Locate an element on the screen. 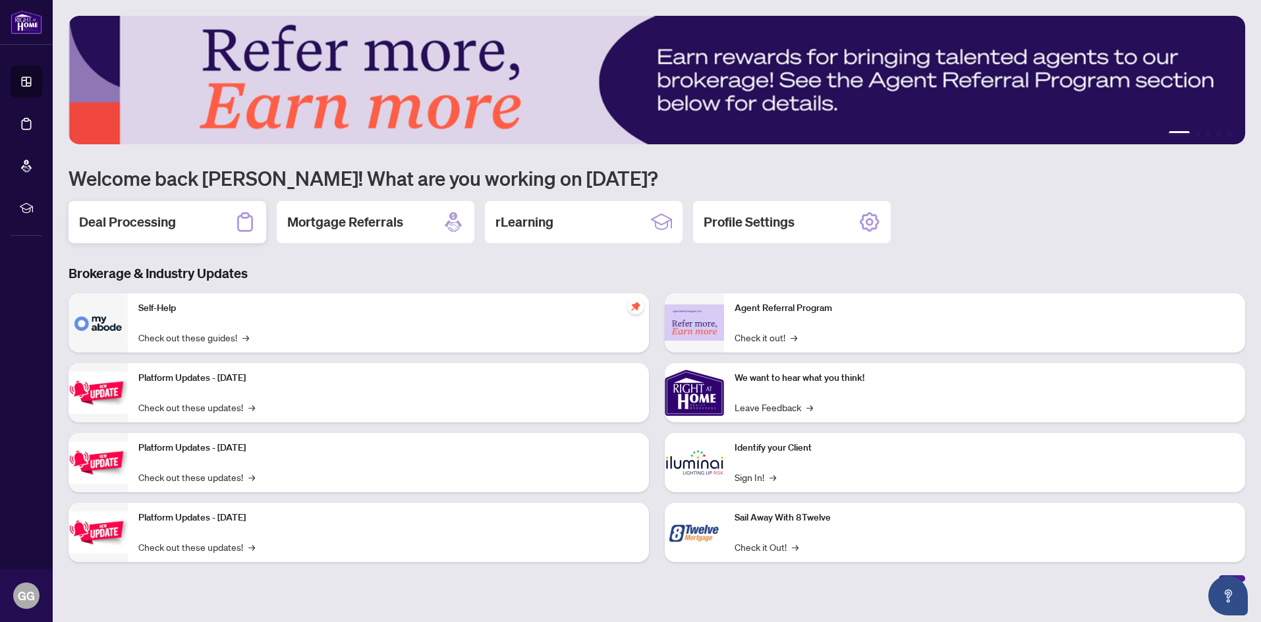 The image size is (1261, 622). a: Leave Feedback→ is located at coordinates (774, 407).